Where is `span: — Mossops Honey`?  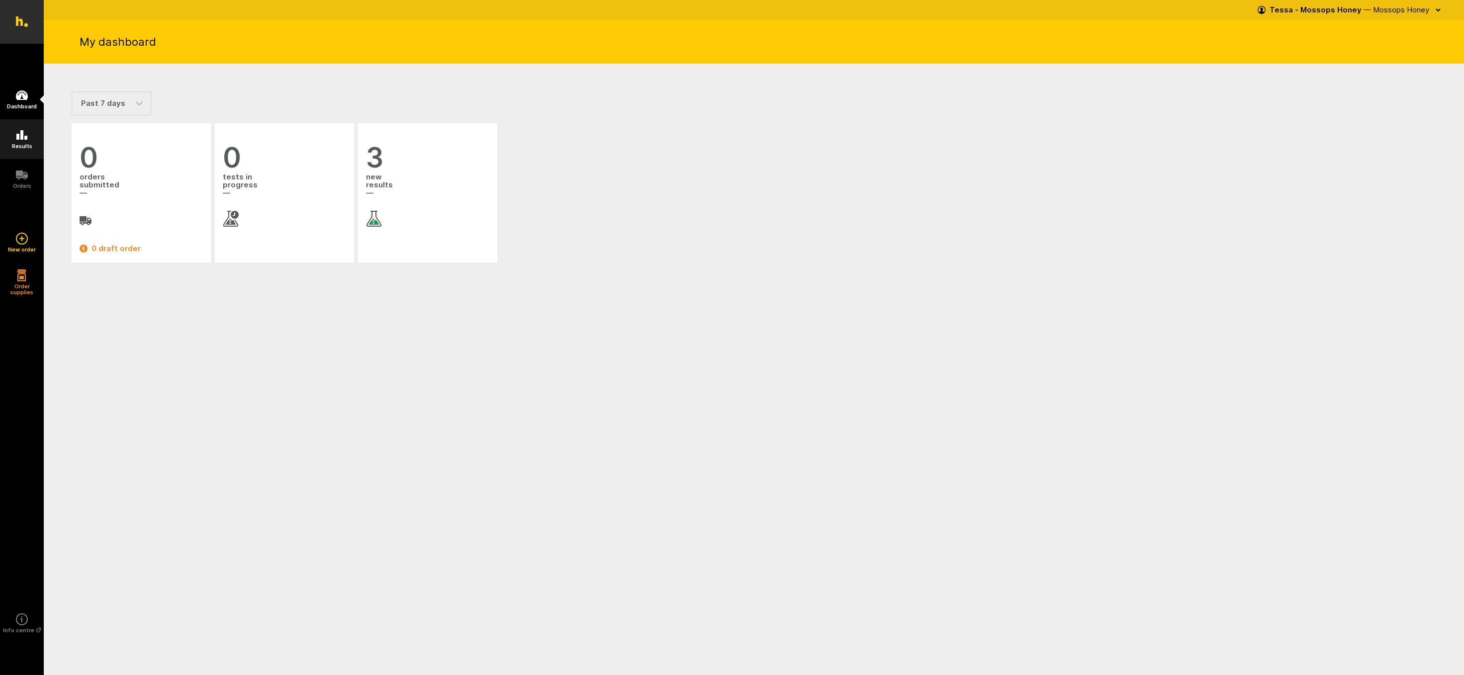
span: — Mossops Honey is located at coordinates (1396, 9).